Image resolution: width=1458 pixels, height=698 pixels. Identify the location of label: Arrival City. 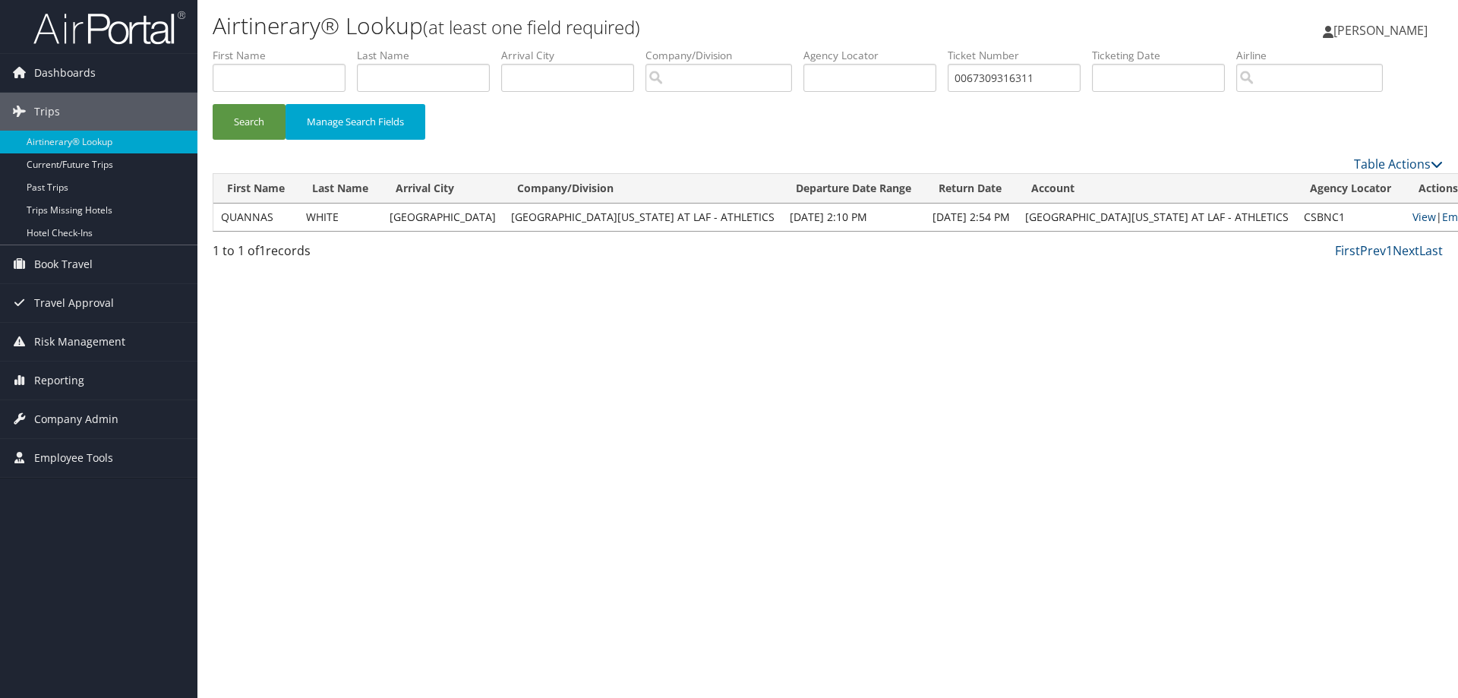
(573, 55).